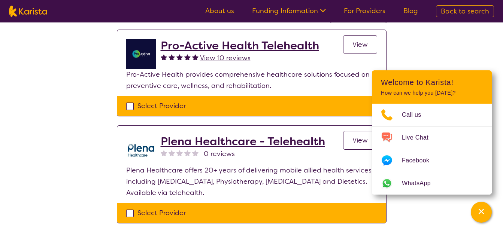 This screenshot has height=232, width=503. What do you see at coordinates (28, 11) in the screenshot?
I see `img: Karista logo` at bounding box center [28, 11].